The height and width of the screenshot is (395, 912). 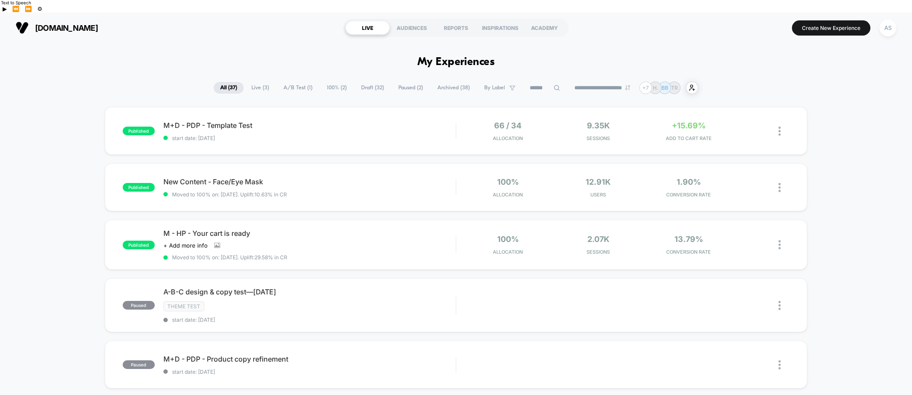 What do you see at coordinates (628, 88) in the screenshot?
I see `img: end` at bounding box center [628, 88].